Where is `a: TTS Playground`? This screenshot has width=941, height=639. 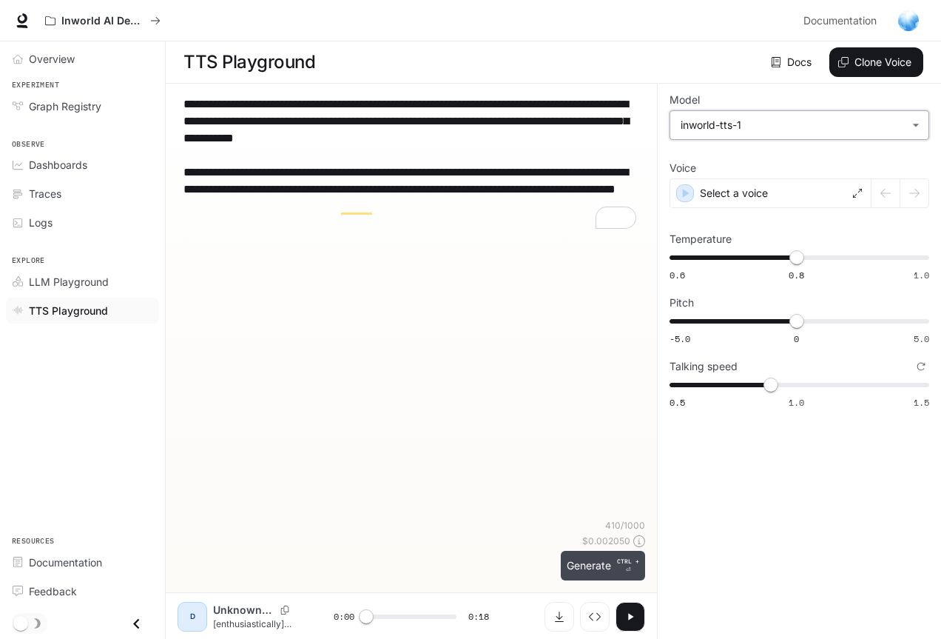 a: TTS Playground is located at coordinates (82, 310).